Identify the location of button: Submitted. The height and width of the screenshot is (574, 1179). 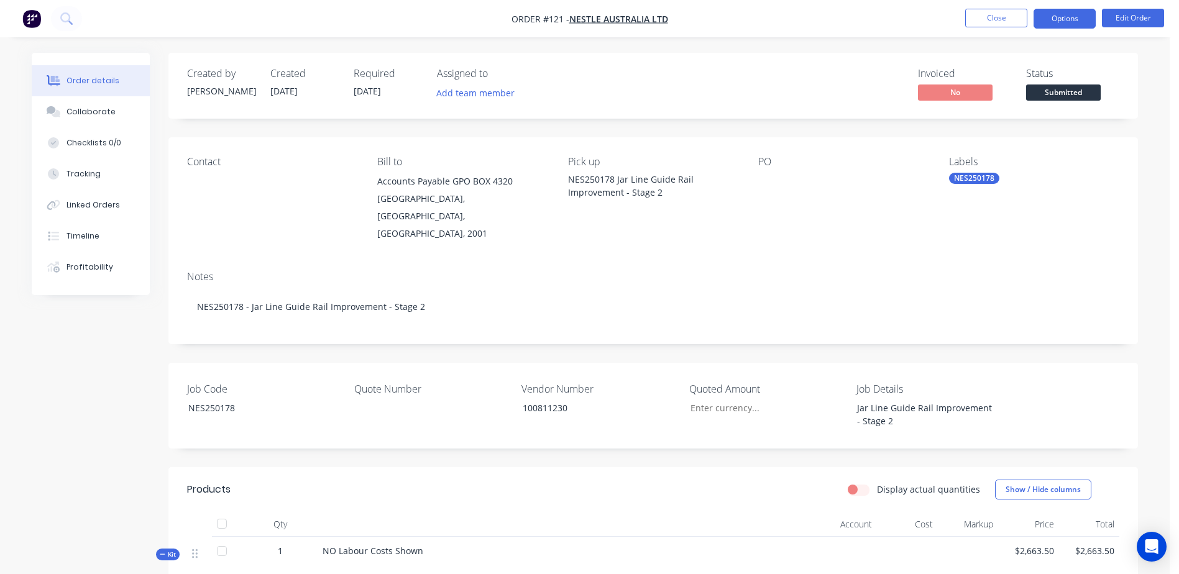
(1064, 94).